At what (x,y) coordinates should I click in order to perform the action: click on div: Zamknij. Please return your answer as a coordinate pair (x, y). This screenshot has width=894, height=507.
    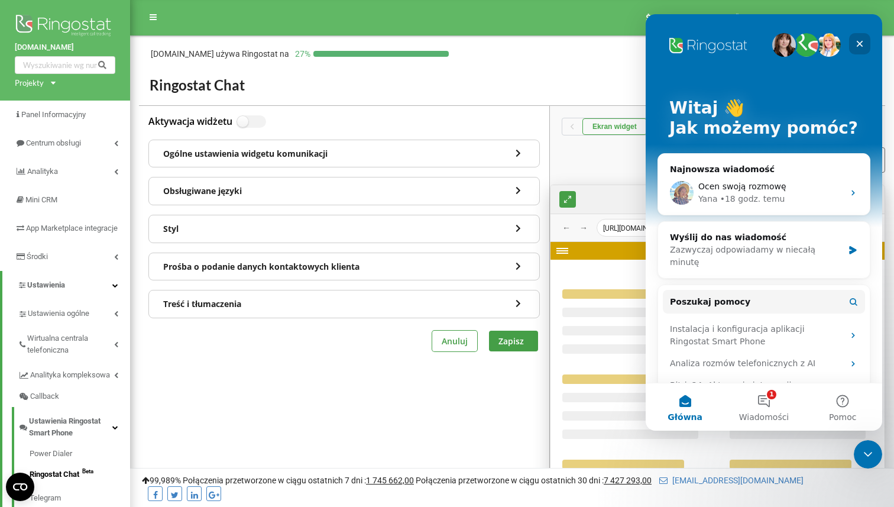
    Looking at the image, I should click on (214, 30).